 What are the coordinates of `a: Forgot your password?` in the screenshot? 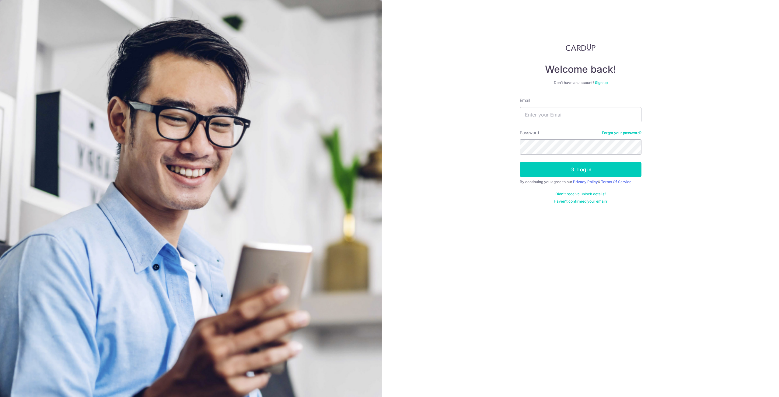 It's located at (622, 133).